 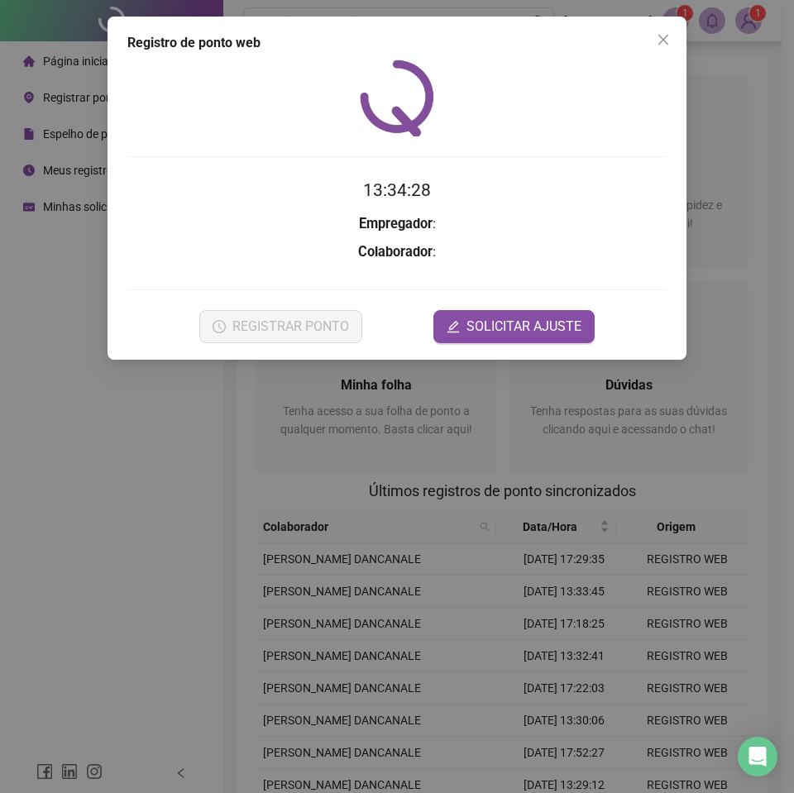 I want to click on span: close, so click(x=664, y=40).